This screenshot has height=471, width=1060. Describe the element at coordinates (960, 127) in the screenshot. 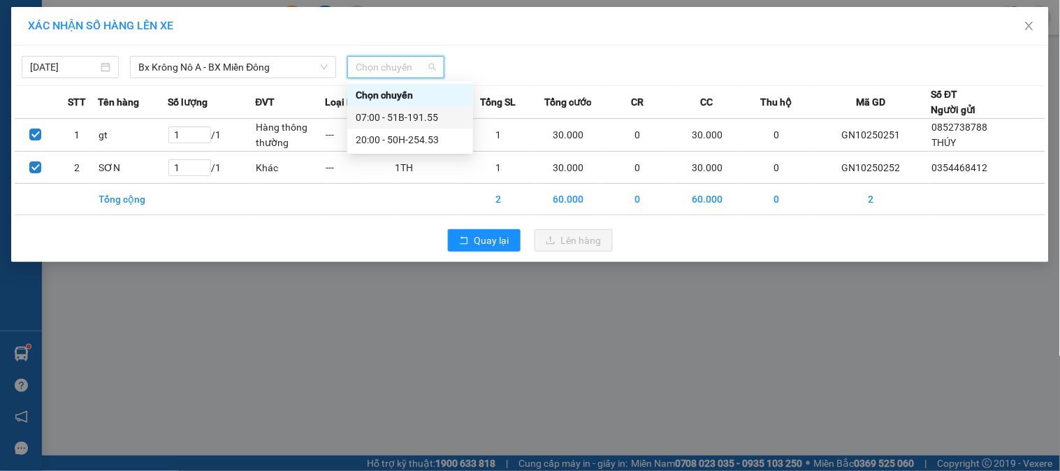

I see `span: 0852738788` at that location.